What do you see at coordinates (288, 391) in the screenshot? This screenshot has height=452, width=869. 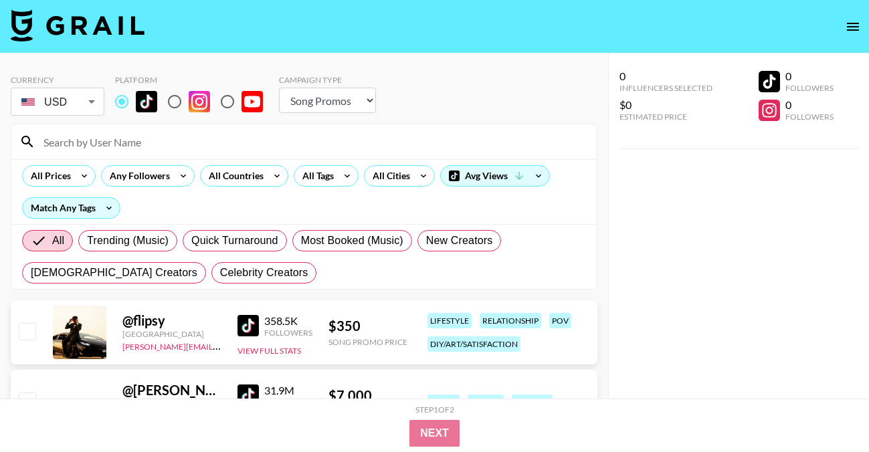 I see `div: 31.9M` at bounding box center [288, 391].